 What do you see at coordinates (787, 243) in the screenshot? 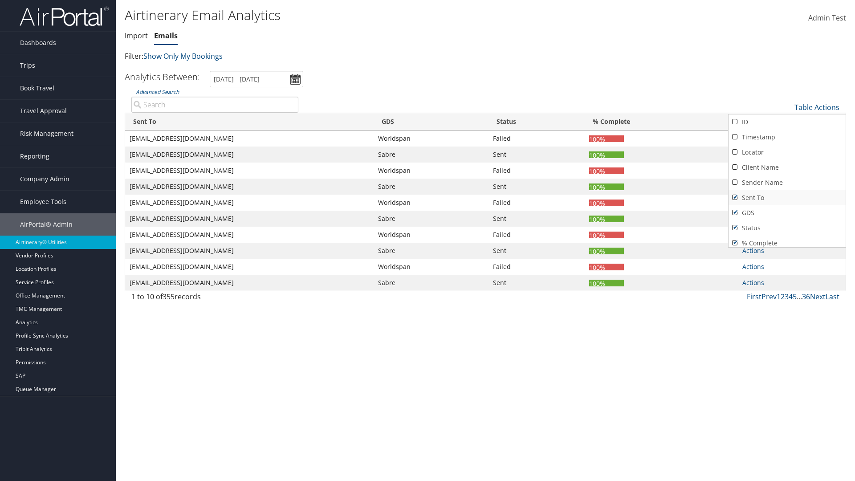
I see `a: % Complete` at bounding box center [787, 243].